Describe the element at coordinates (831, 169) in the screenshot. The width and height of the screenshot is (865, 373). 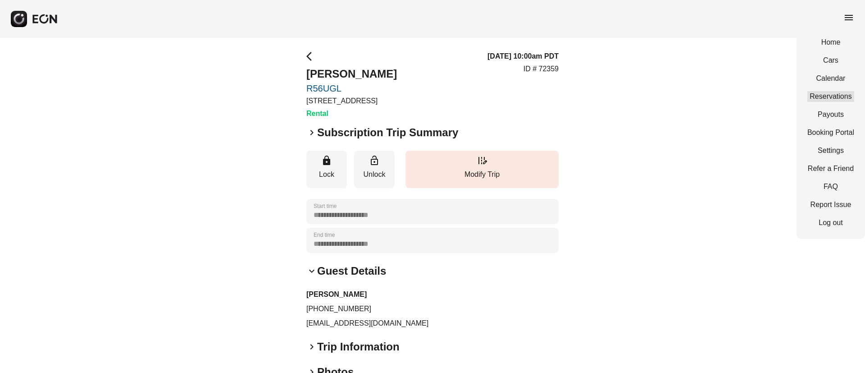
I see `a: Refer a Friend` at that location.